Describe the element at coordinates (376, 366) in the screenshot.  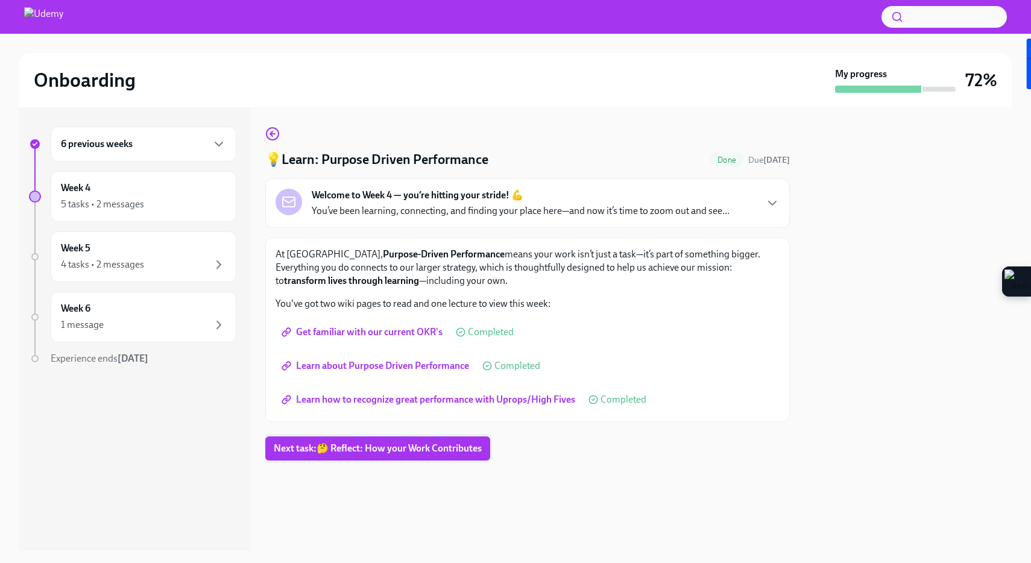
I see `span: Learn about Purpose Driven Performance` at that location.